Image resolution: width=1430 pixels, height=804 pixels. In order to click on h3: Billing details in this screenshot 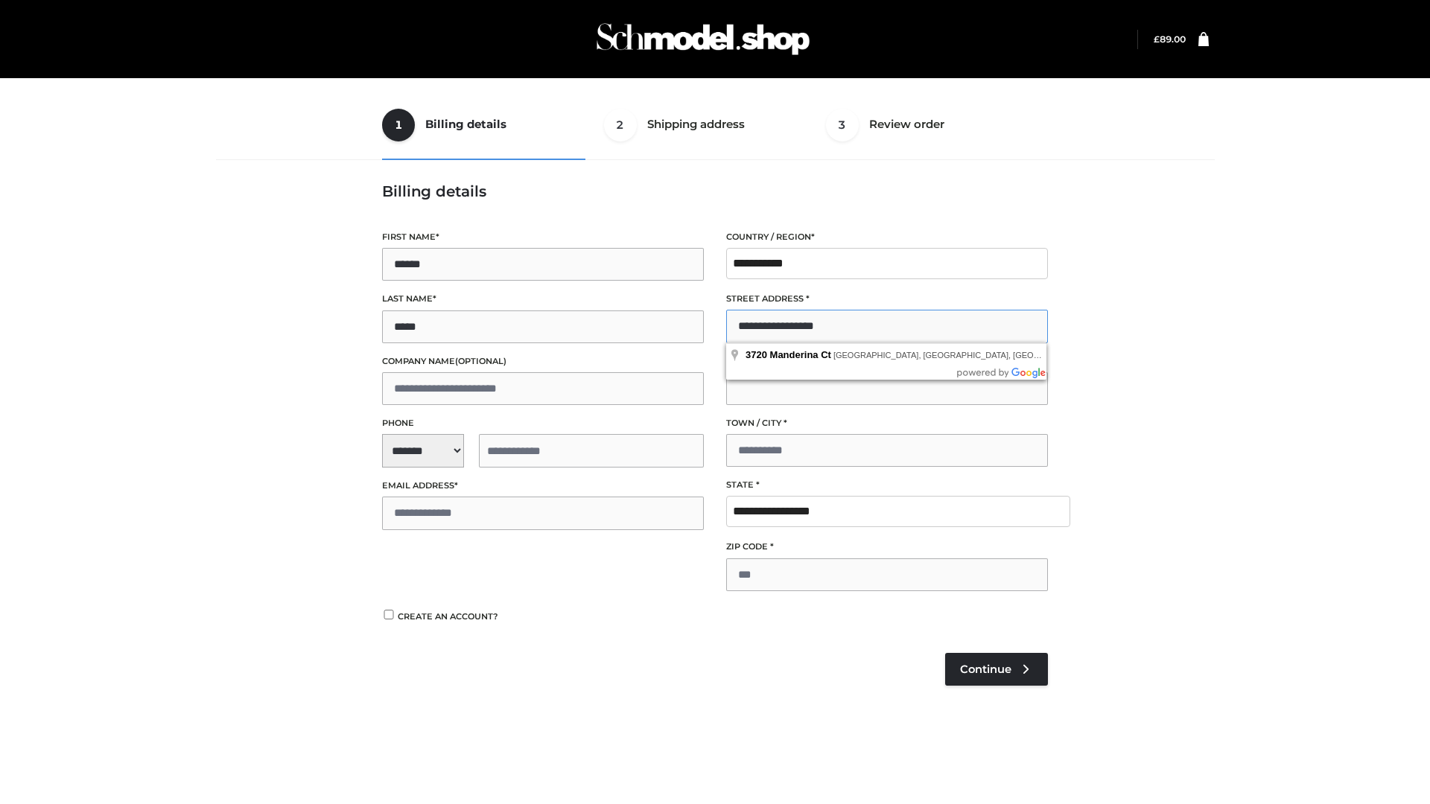, I will do `click(715, 191)`.